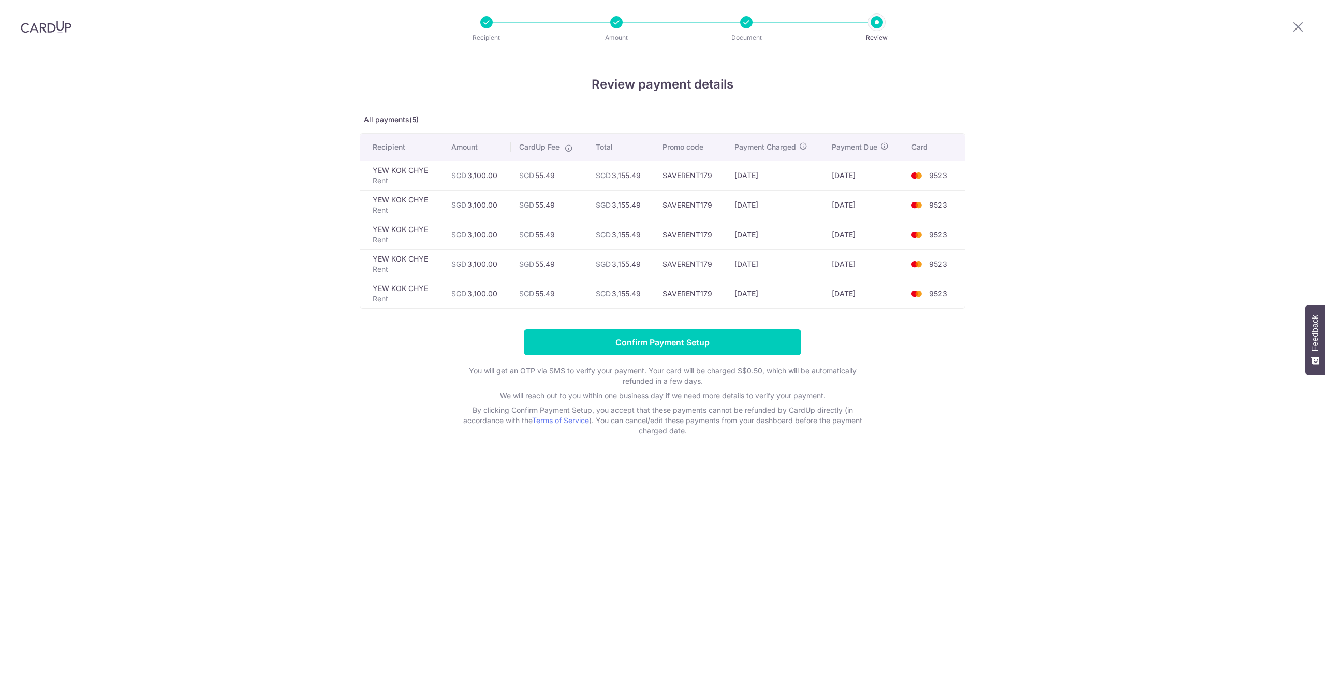  I want to click on p: Recipient, so click(487, 38).